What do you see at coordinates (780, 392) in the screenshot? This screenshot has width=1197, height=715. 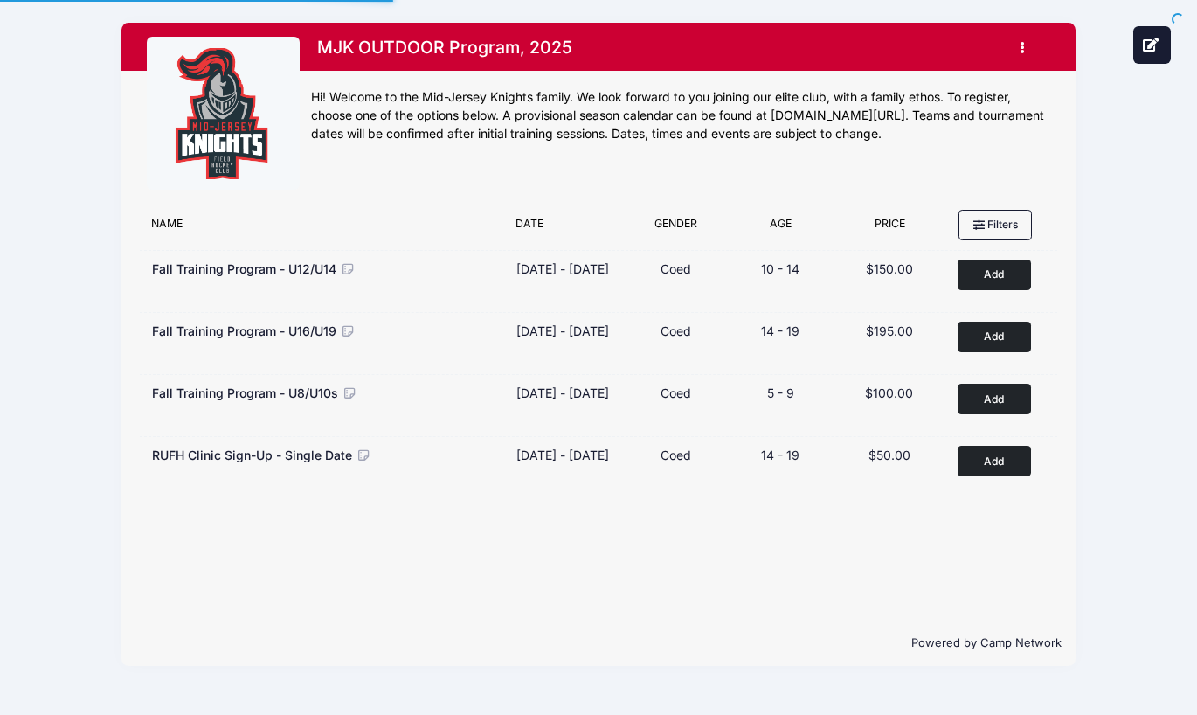 I see `span: 5 - 9` at bounding box center [780, 392].